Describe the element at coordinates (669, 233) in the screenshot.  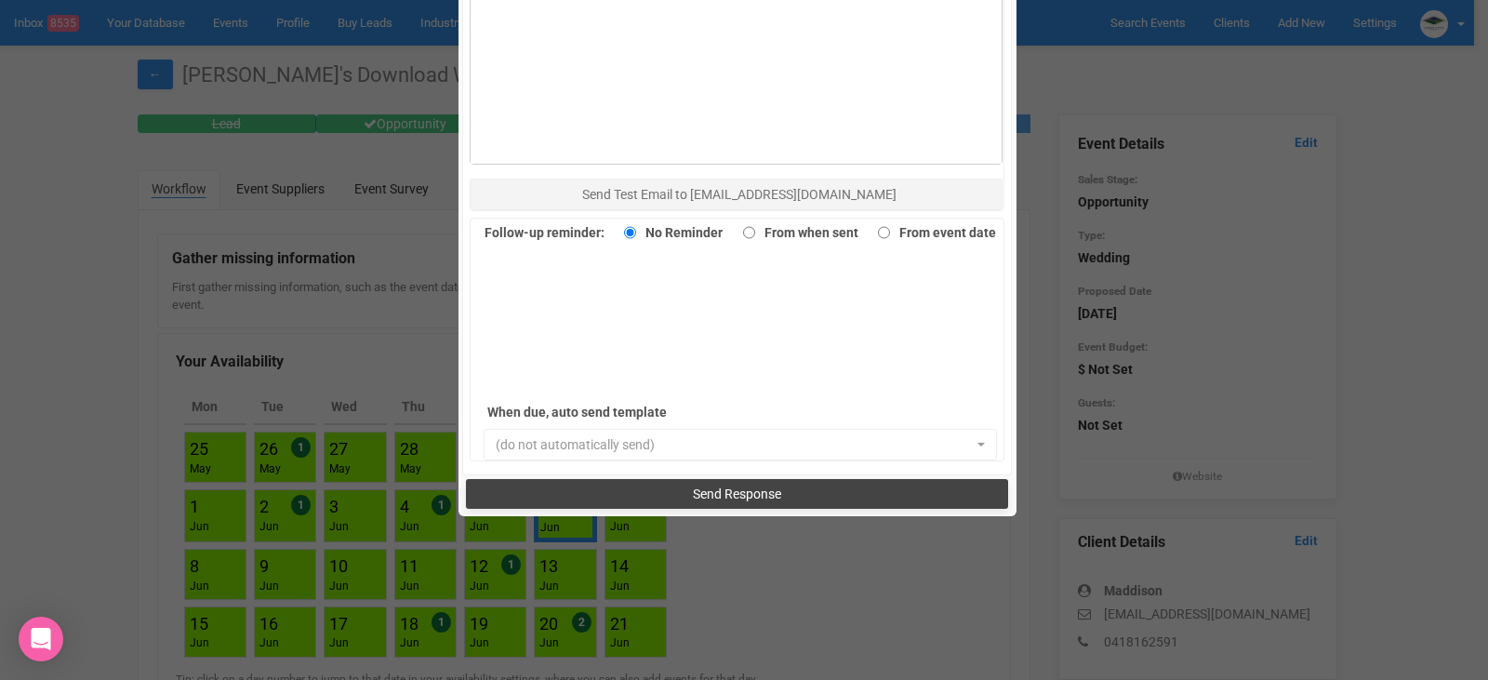
I see `label: No Reminder` at that location.